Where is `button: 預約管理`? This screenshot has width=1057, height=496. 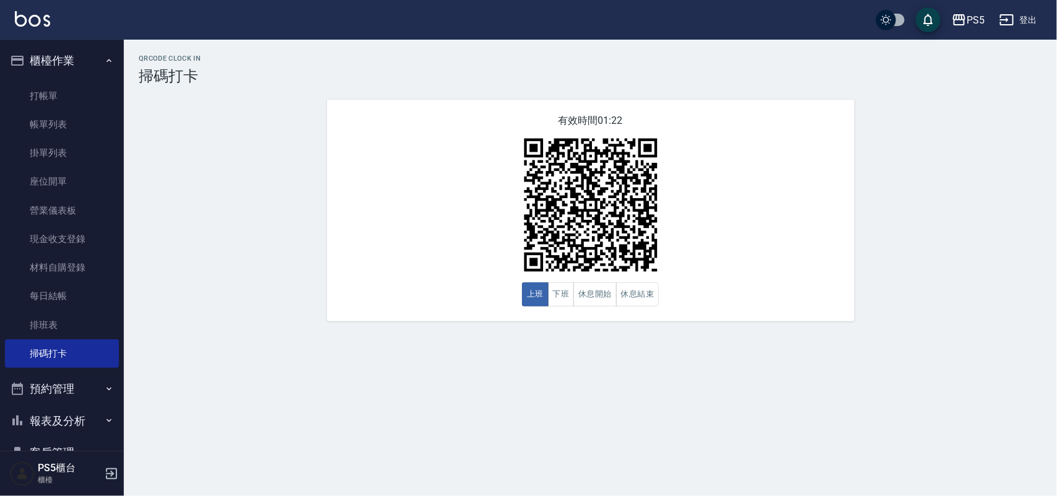
button: 預約管理 is located at coordinates (62, 389).